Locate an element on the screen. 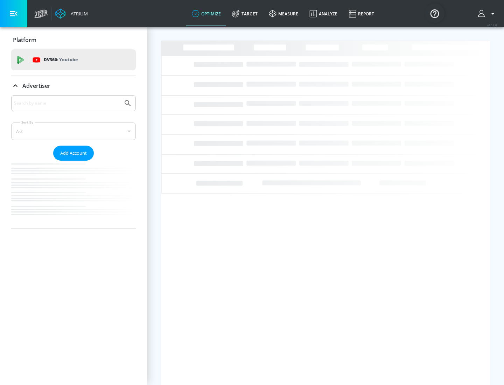 The image size is (504, 385). a: Analyze is located at coordinates (324, 14).